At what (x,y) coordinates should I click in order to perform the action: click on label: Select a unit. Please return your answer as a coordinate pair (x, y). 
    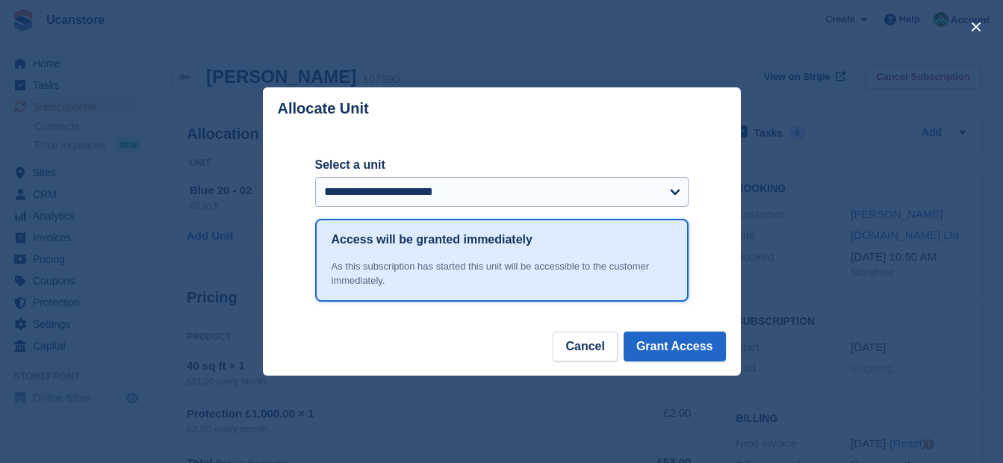
    Looking at the image, I should click on (502, 165).